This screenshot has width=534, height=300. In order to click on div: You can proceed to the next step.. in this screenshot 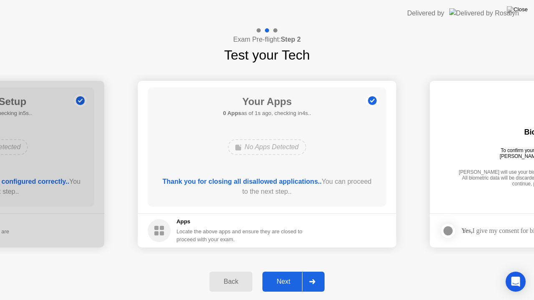, I will do `click(267, 187)`.